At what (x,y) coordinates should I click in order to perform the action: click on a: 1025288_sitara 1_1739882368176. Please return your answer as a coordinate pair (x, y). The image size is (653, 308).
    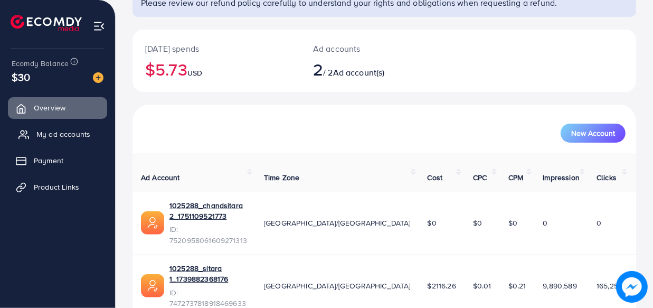
    Looking at the image, I should click on (208, 274).